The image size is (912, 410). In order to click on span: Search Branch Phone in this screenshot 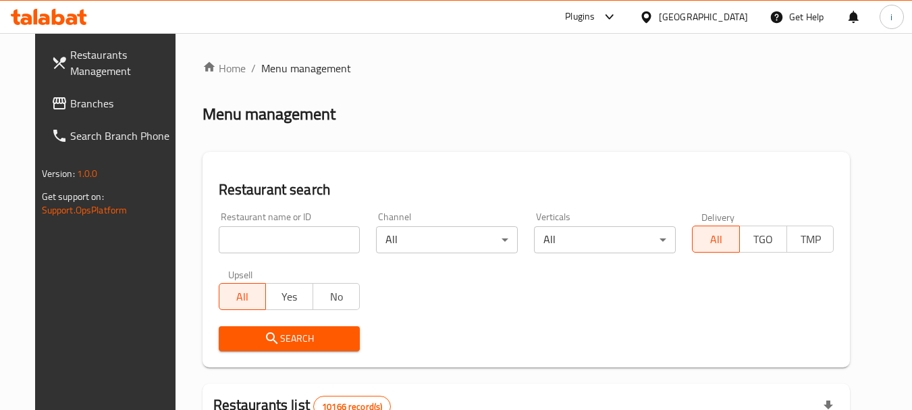, I will do `click(124, 136)`.